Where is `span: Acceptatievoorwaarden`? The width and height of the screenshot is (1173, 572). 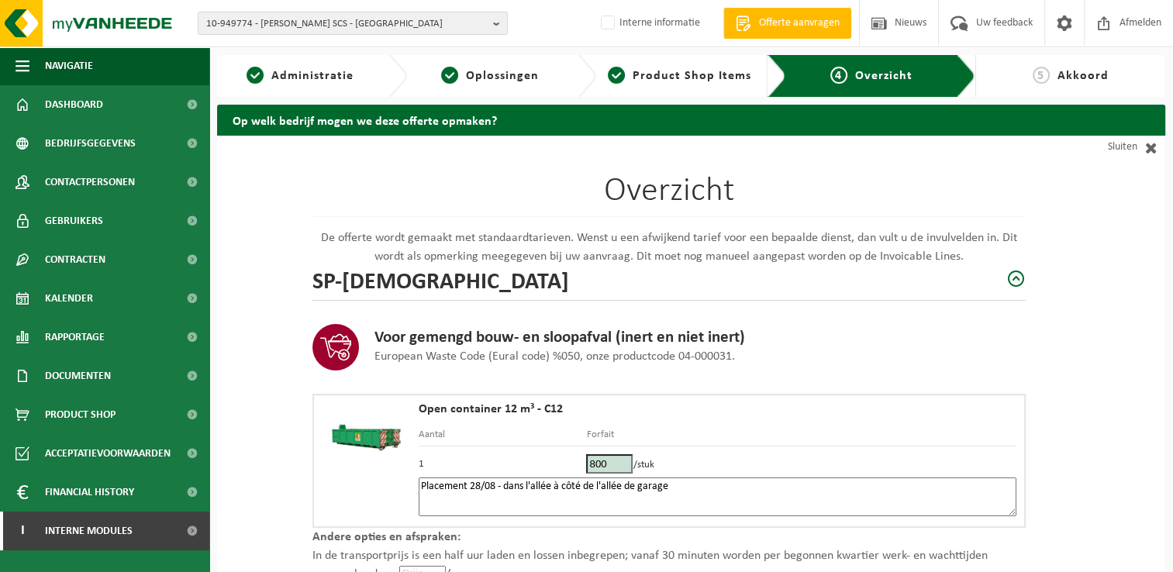
span: Acceptatievoorwaarden is located at coordinates (108, 454).